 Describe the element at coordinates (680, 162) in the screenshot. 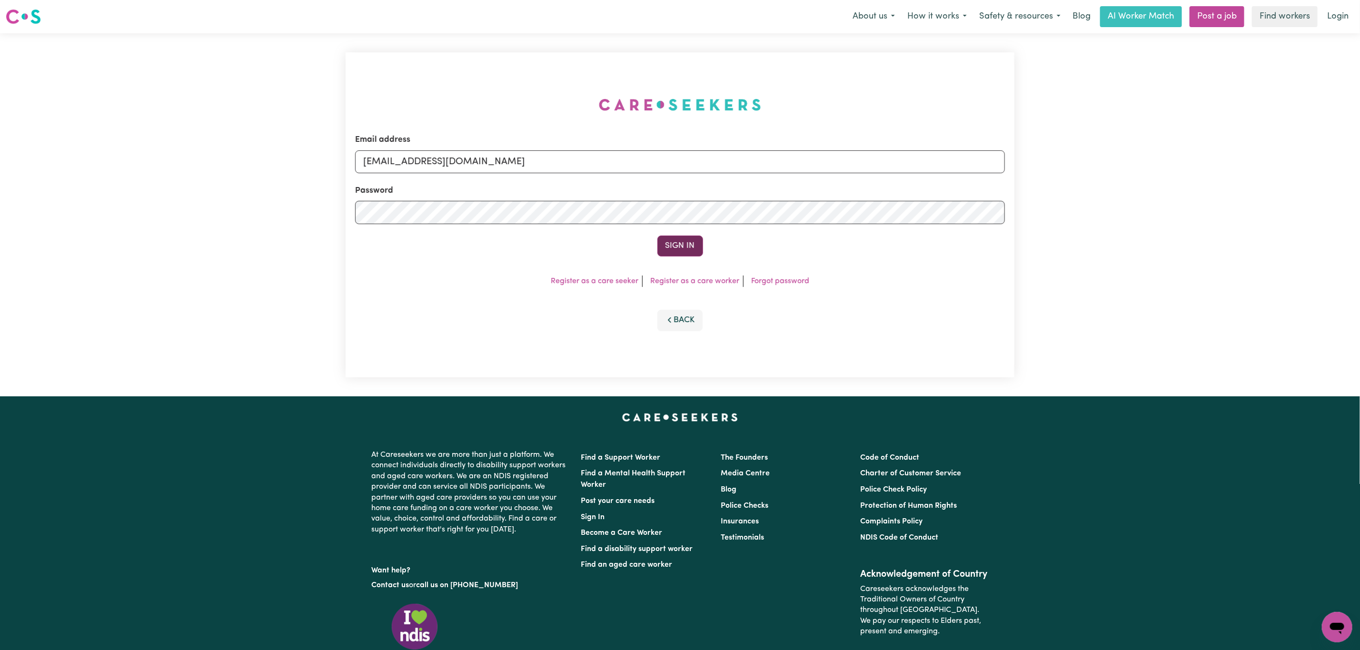

I see `input: Email address` at that location.